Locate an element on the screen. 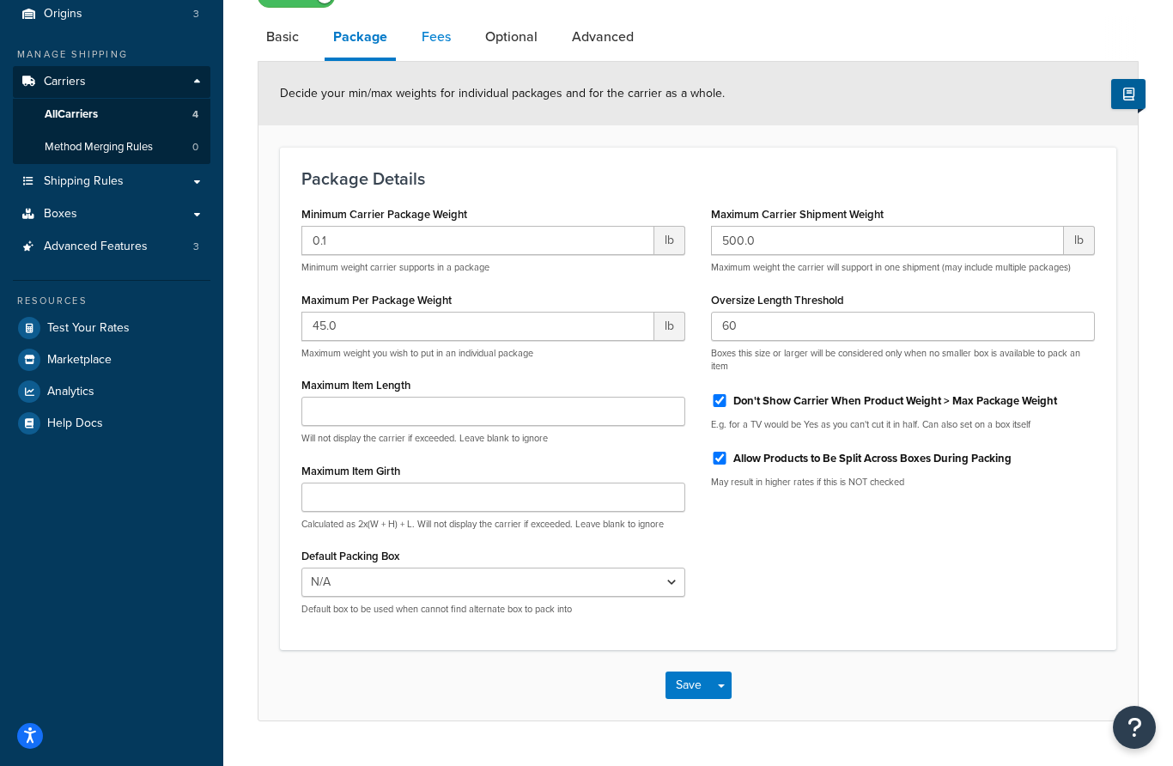  p: Will not display the carrier if exceeded. Leave blank to ignore is located at coordinates (493, 438).